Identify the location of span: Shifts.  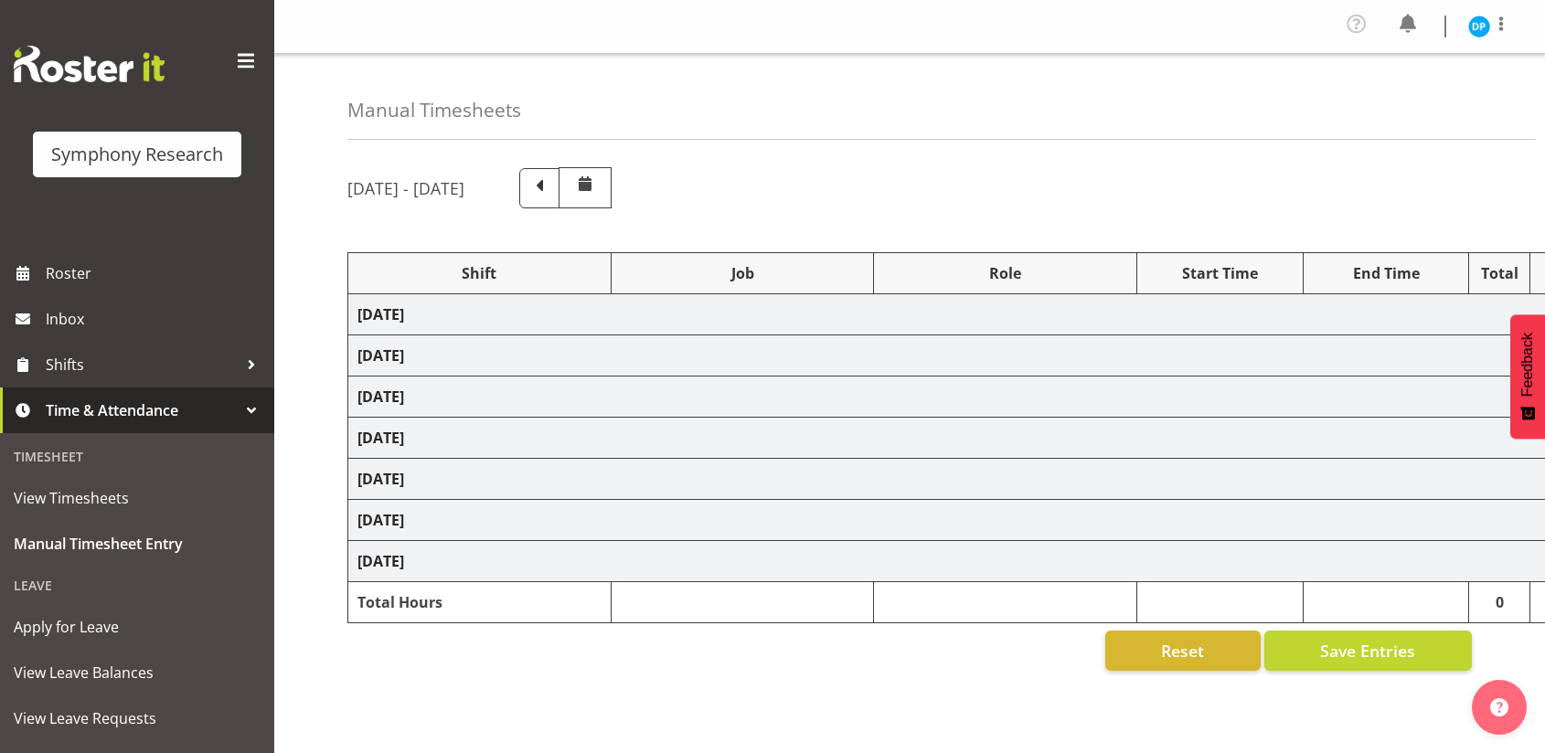
(142, 365).